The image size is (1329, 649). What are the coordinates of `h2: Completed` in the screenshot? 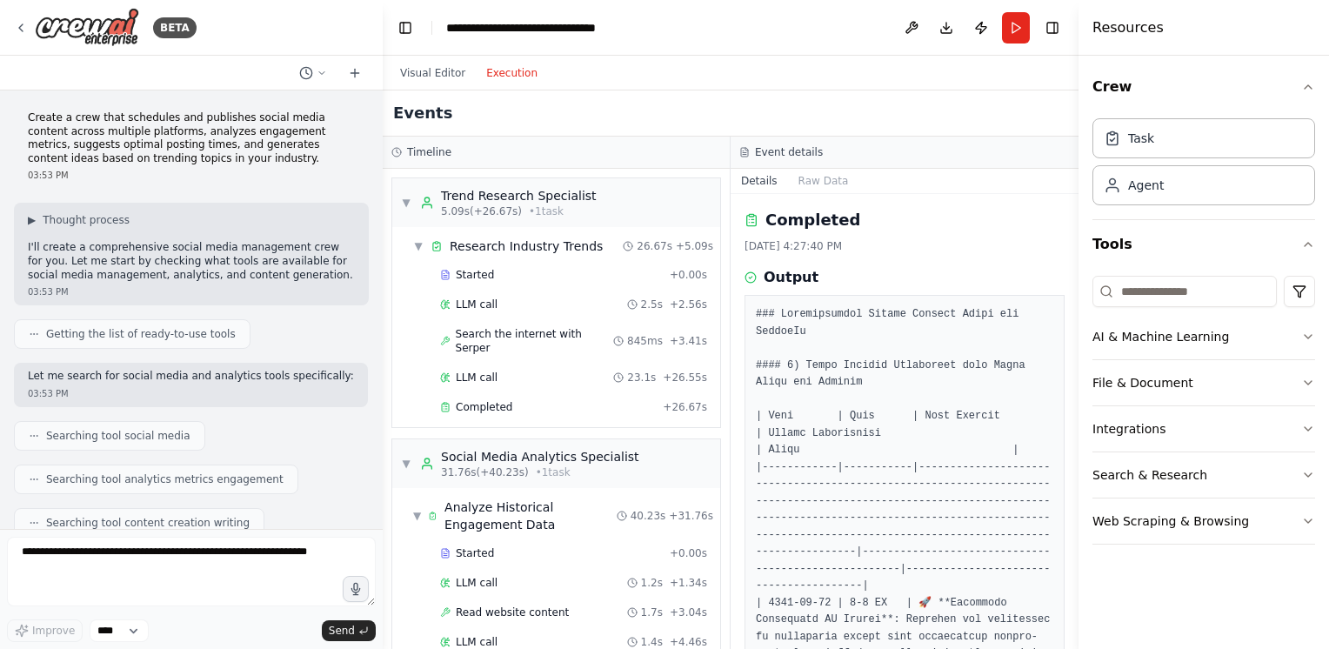 It's located at (812, 220).